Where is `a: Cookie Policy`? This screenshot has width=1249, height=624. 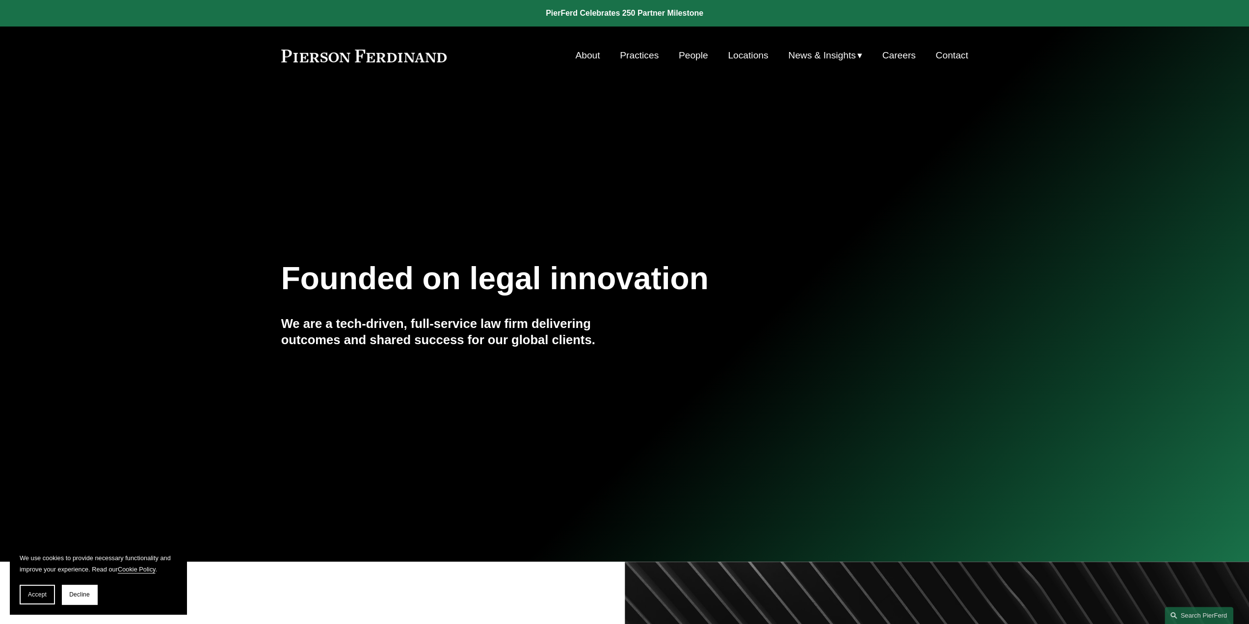
a: Cookie Policy is located at coordinates (136, 569).